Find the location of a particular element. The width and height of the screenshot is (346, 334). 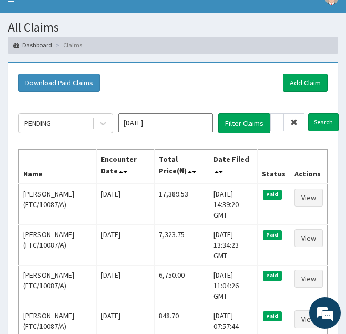

th: Encounter Date is located at coordinates (125, 166).